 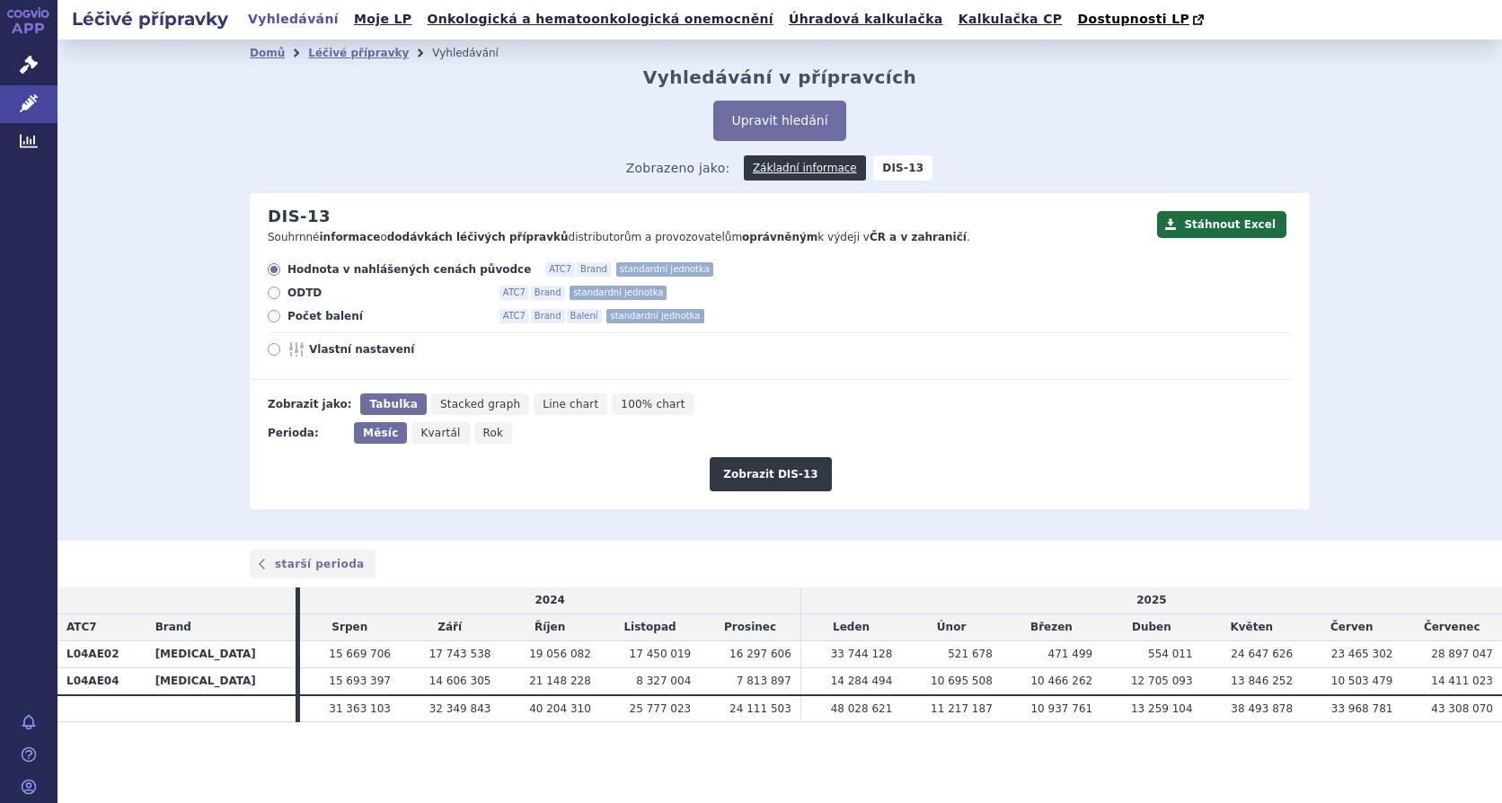 I want to click on td: Červenec, so click(x=1451, y=628).